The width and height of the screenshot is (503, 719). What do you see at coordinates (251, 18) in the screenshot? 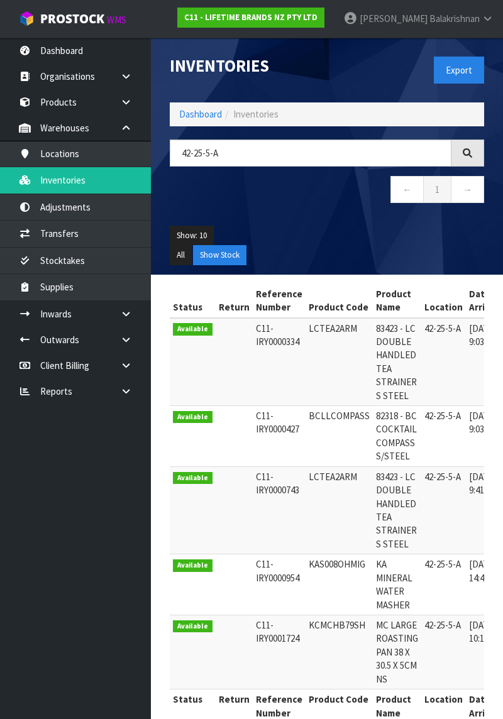
I see `a: C11 - LIFETIME BRANDS NZ PTY LTD` at bounding box center [251, 18].